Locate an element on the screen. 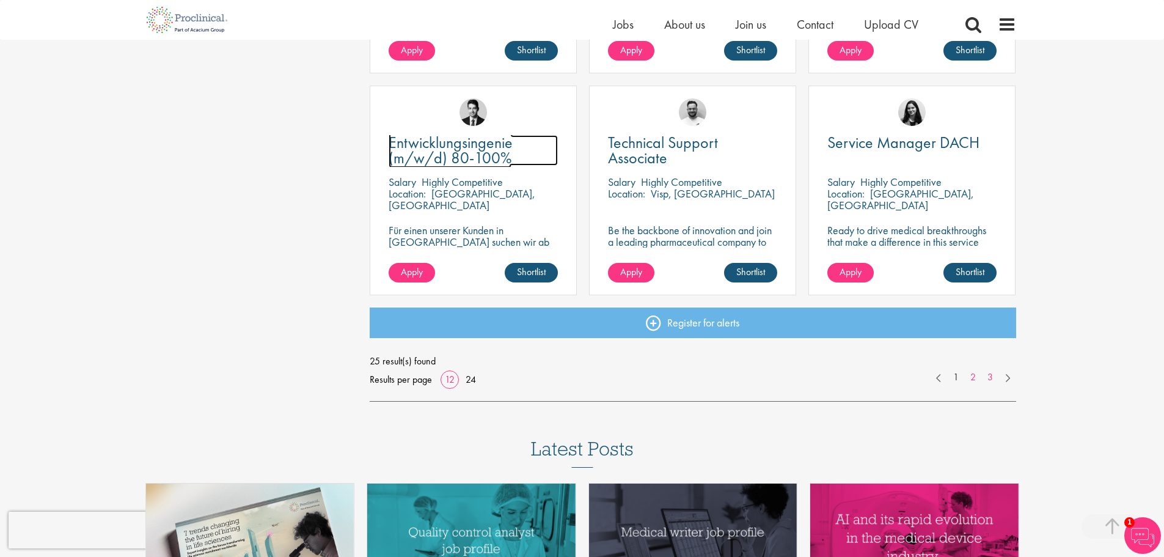 This screenshot has width=1164, height=557. a: Register for alerts is located at coordinates (693, 323).